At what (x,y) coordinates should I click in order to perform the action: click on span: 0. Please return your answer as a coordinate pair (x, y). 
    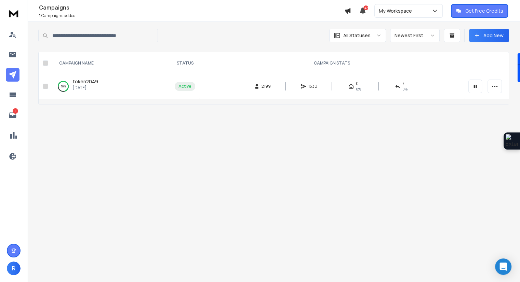
    Looking at the image, I should click on (357, 84).